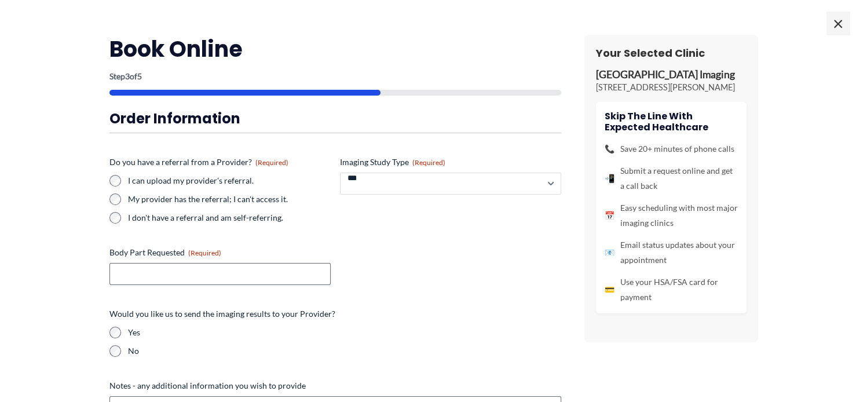 Image resolution: width=867 pixels, height=402 pixels. What do you see at coordinates (672, 253) in the screenshot?
I see `li: Email status updates about your appointment` at bounding box center [672, 253].